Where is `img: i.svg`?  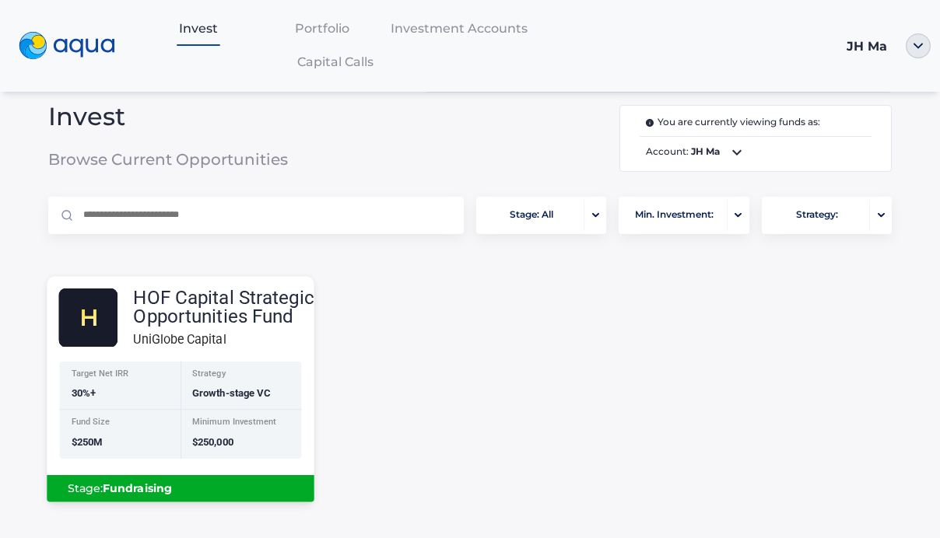 img: i.svg is located at coordinates (651, 123).